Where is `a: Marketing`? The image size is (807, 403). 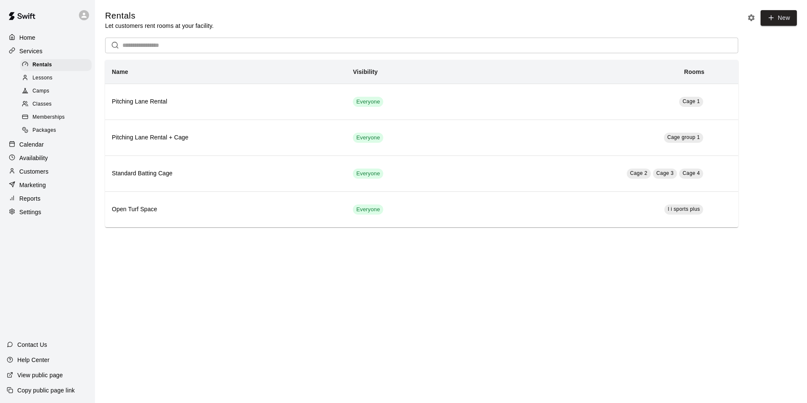
a: Marketing is located at coordinates (47, 185).